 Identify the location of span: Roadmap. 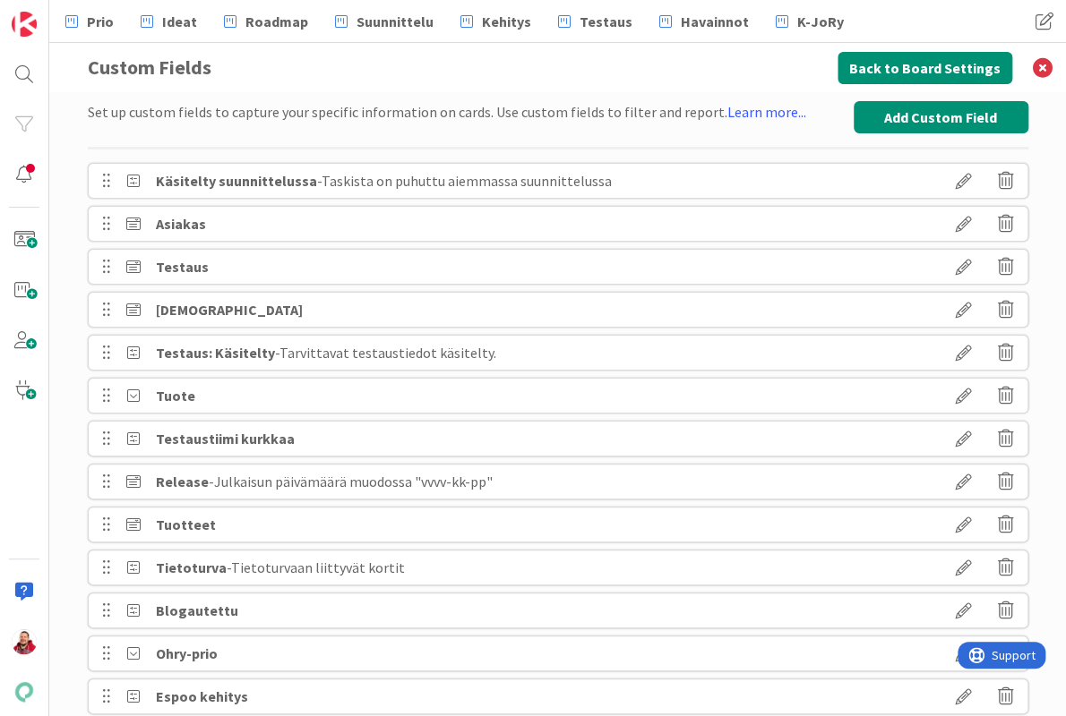
(277, 21).